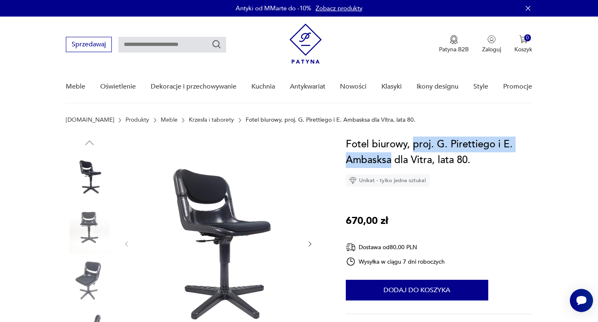  What do you see at coordinates (481, 87) in the screenshot?
I see `a: Style` at bounding box center [481, 87].